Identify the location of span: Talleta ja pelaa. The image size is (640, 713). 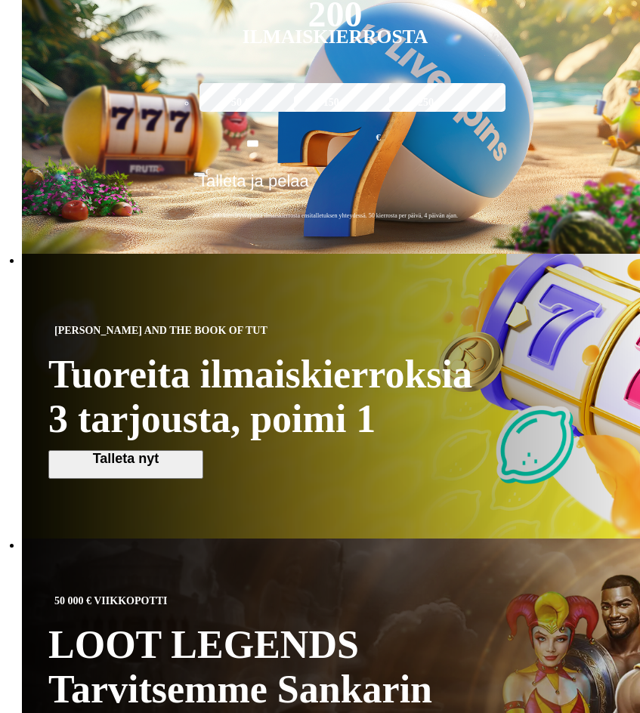
(253, 187).